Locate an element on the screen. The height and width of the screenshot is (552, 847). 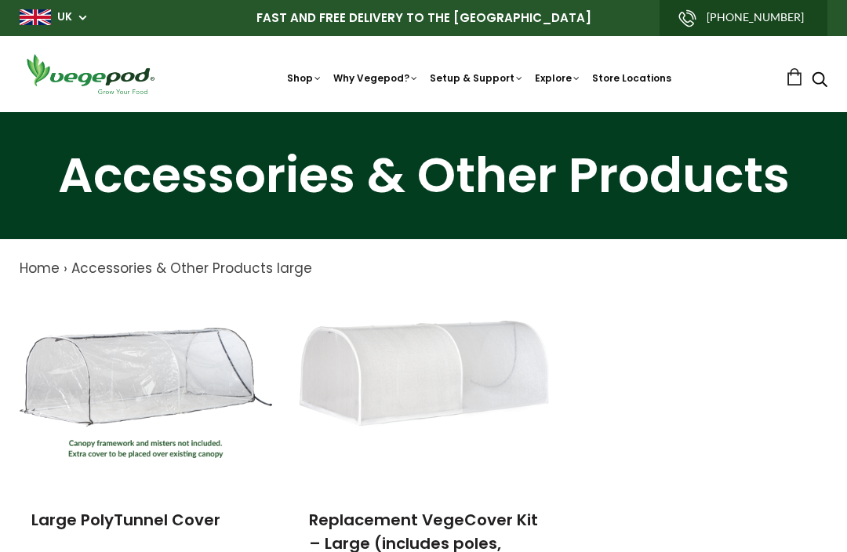
a: Accessories & Other Products is located at coordinates (172, 268).